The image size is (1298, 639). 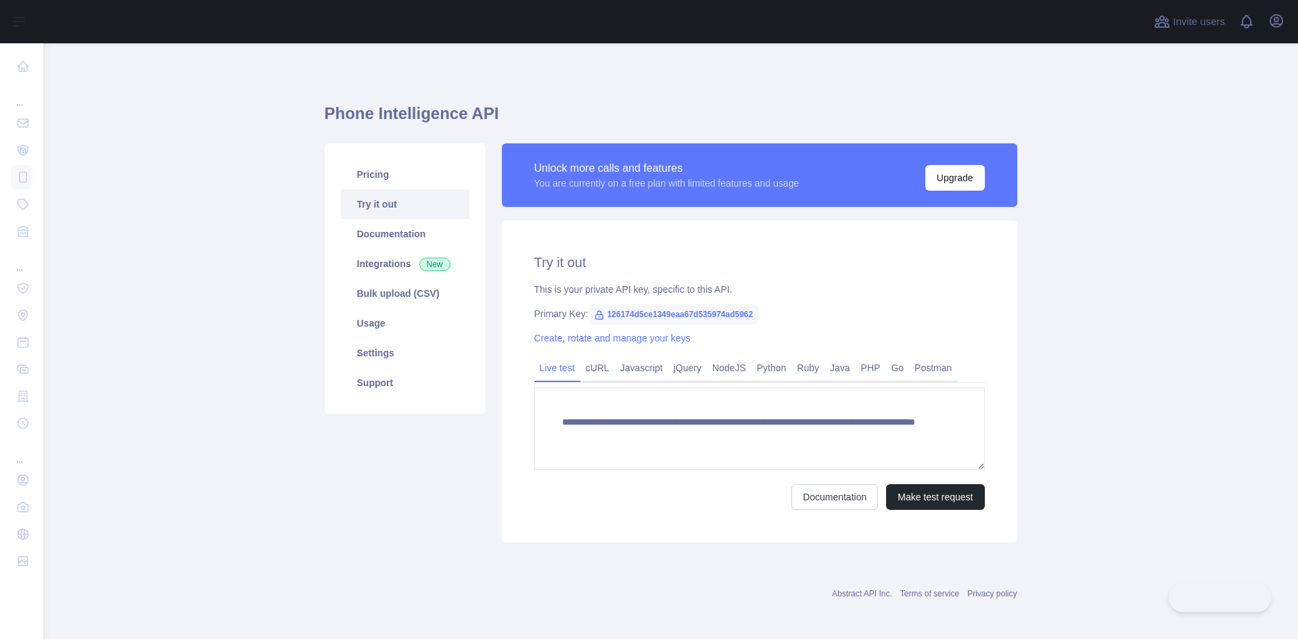 What do you see at coordinates (1189, 22) in the screenshot?
I see `button: Invite users` at bounding box center [1189, 22].